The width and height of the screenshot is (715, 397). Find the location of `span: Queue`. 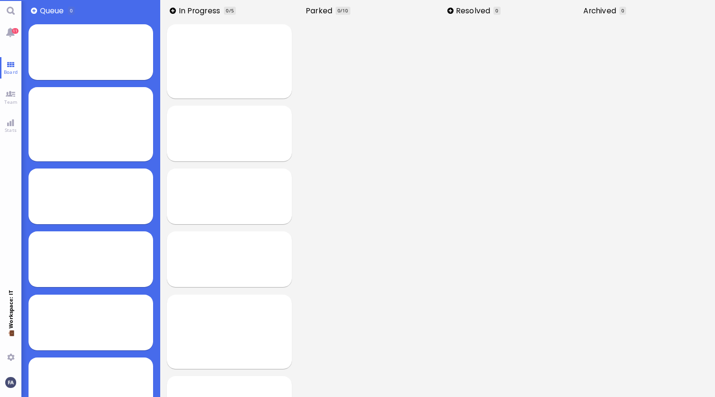

span: Queue is located at coordinates (53, 10).